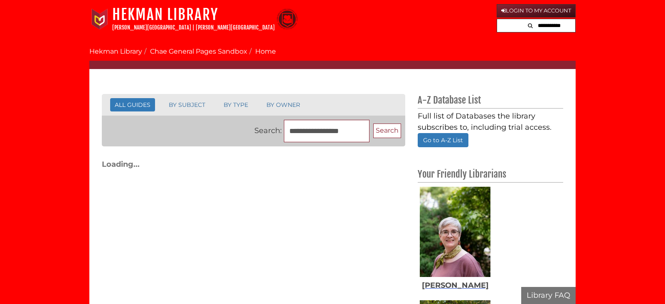 This screenshot has width=665, height=304. Describe the element at coordinates (491, 121) in the screenshot. I see `div: Full list of Databases the library subscribes to, including trial access.` at that location.